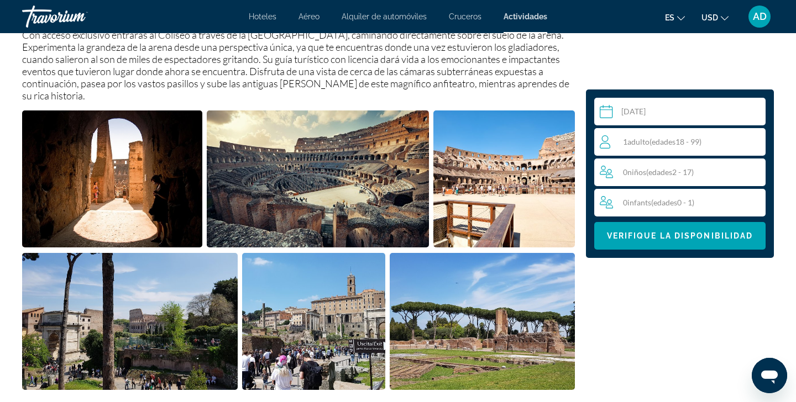  What do you see at coordinates (465, 17) in the screenshot?
I see `span: Cruceros` at bounding box center [465, 17].